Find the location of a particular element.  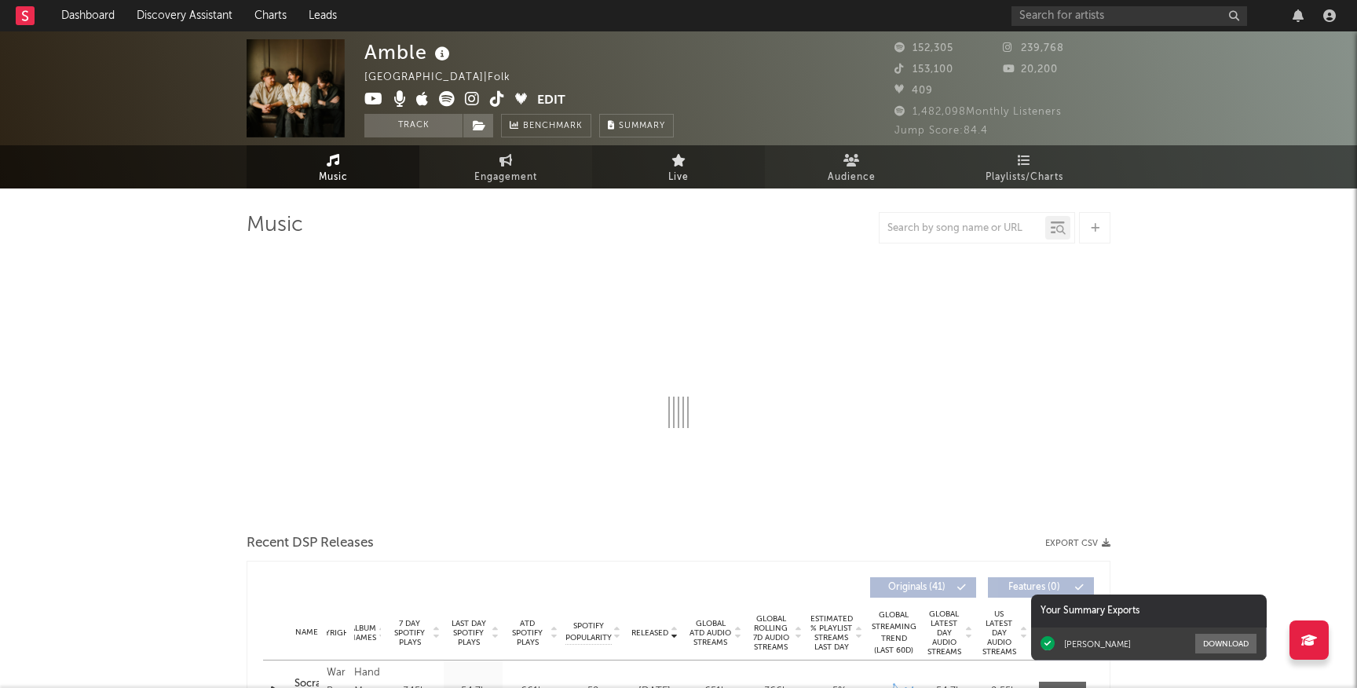

button: Track is located at coordinates (413, 126).